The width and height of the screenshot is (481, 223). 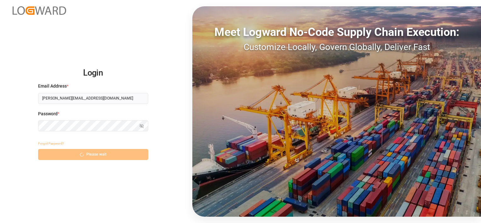 What do you see at coordinates (336, 32) in the screenshot?
I see `div: Meet Logward No-Code Supply Chain Execution:` at bounding box center [336, 32].